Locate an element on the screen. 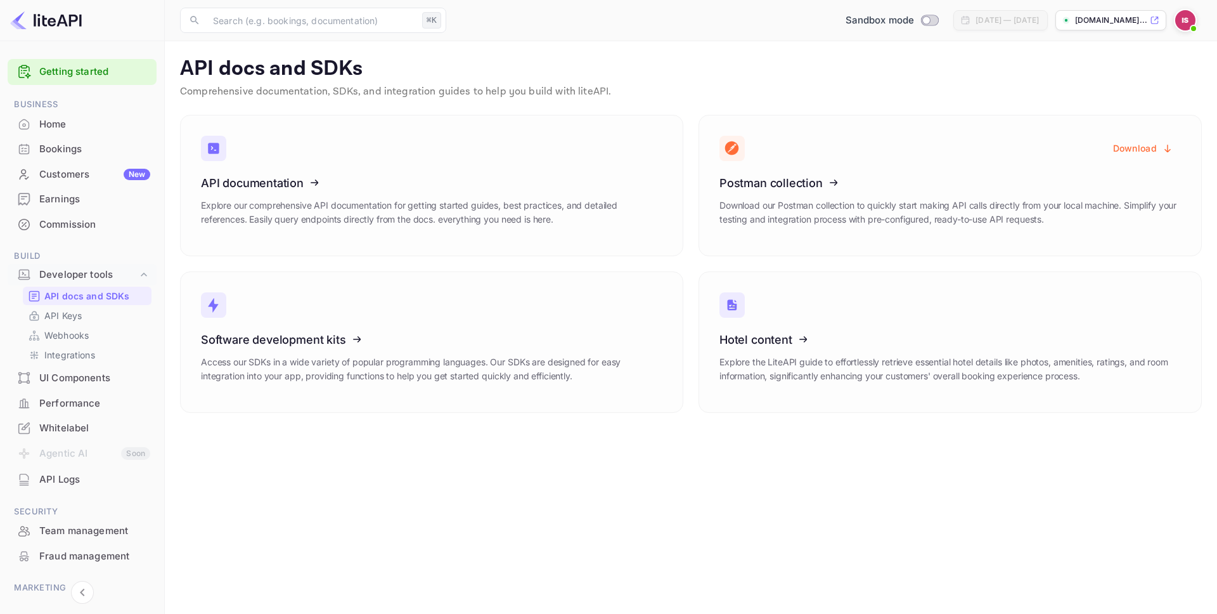  div: Switch to Production mode is located at coordinates (892, 20).